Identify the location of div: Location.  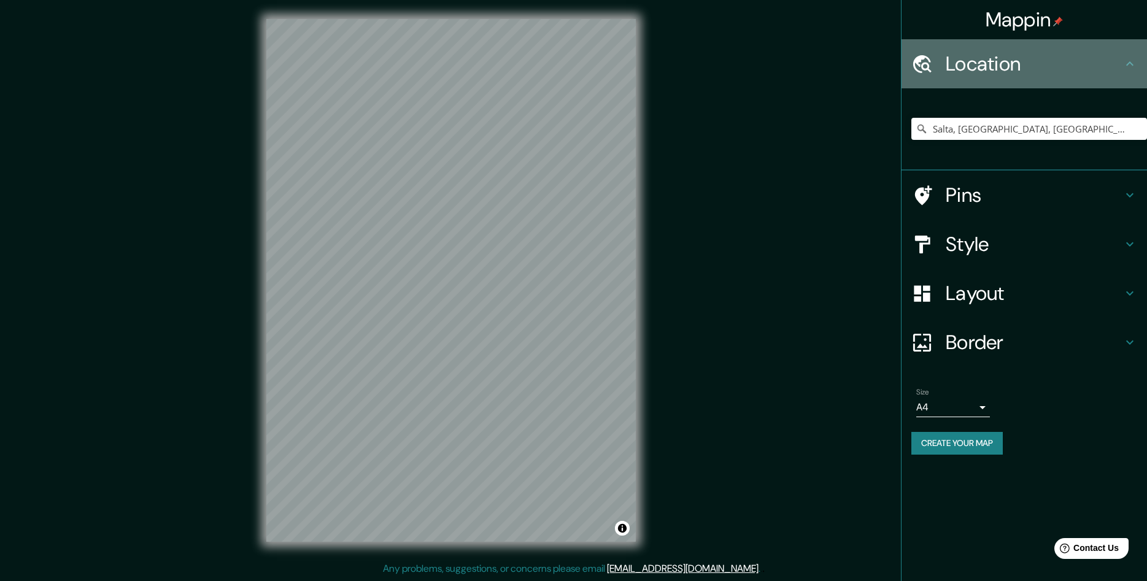
(1025, 64).